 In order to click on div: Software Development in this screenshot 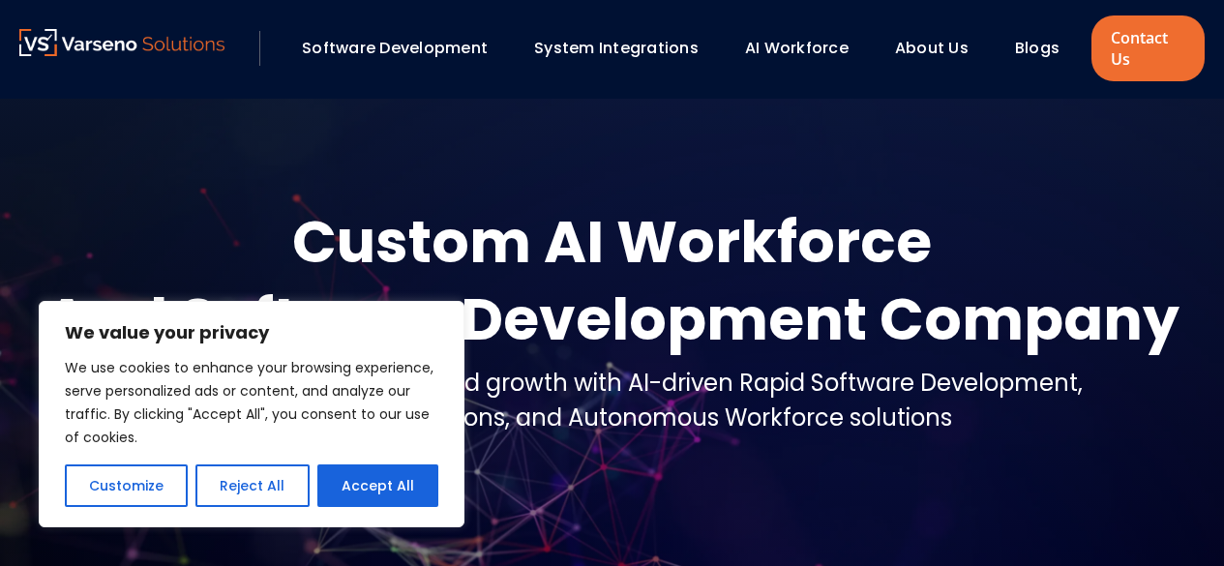, I will do `click(403, 48)`.